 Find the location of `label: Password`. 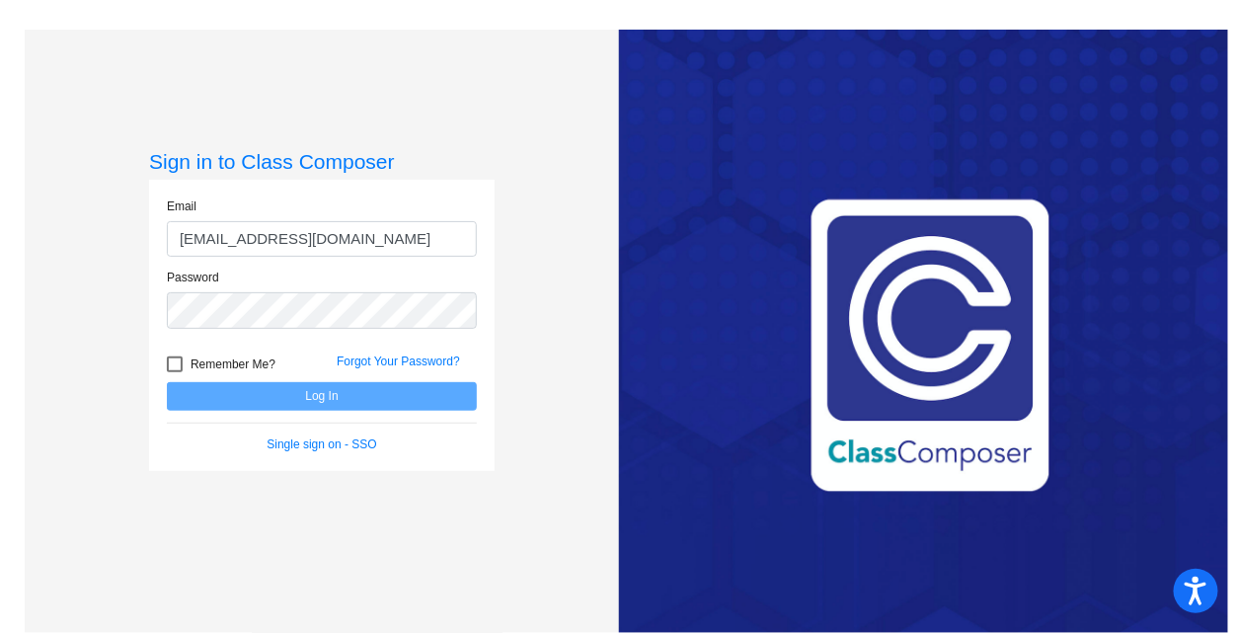

label: Password is located at coordinates (192, 277).